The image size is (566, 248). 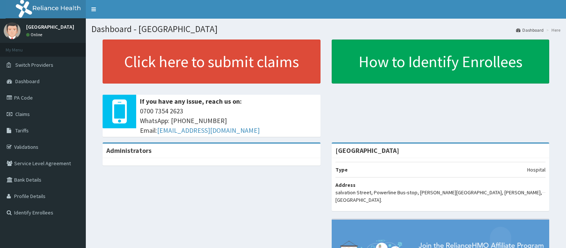 I want to click on a: How to Identify Enrollees, so click(x=440, y=62).